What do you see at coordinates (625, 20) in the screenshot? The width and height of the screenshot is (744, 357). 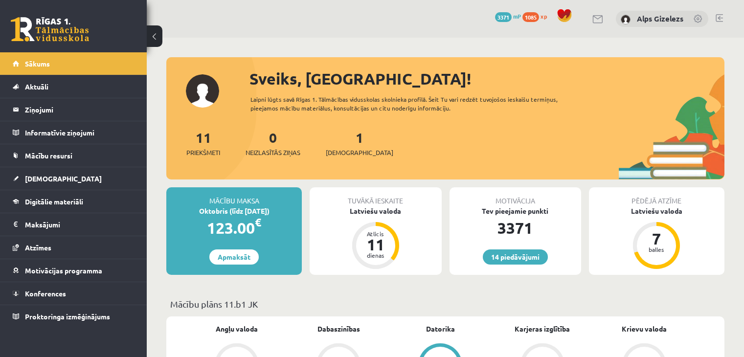 I see `img: Alps Gizelezs` at bounding box center [625, 20].